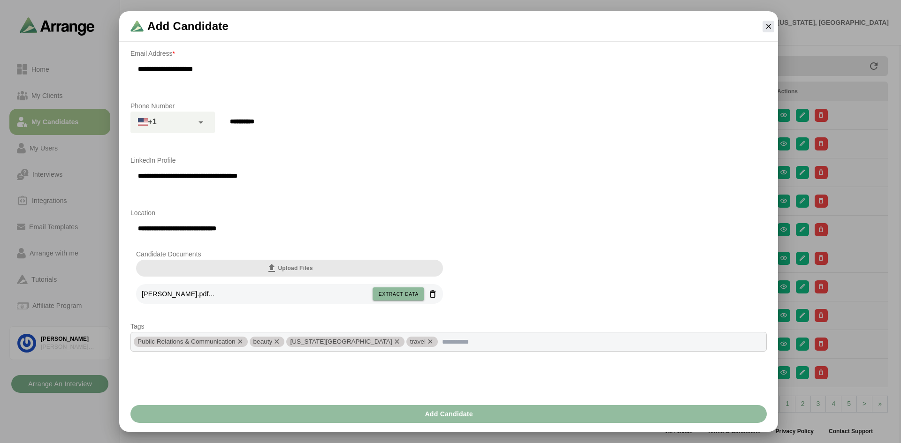 This screenshot has height=443, width=901. Describe the element at coordinates (289, 268) in the screenshot. I see `button: Upload Files` at that location.